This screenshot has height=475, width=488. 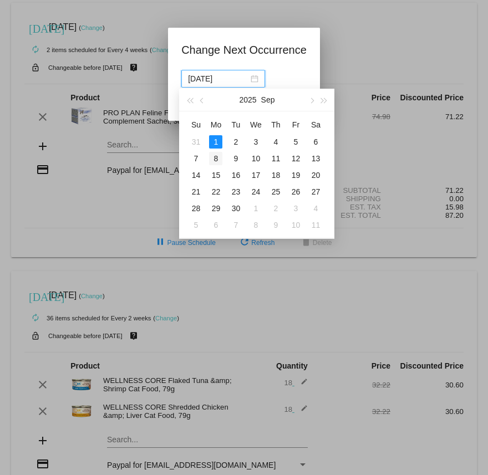 I want to click on td: 10/6/2025, so click(x=216, y=225).